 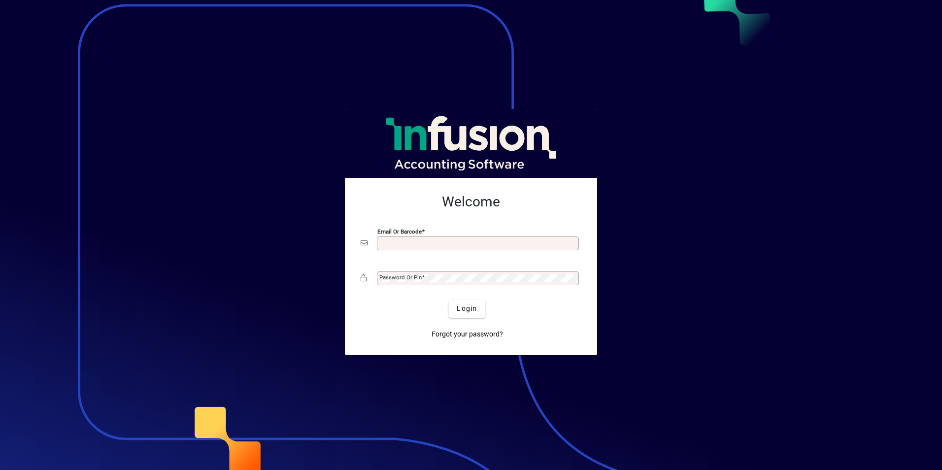 What do you see at coordinates (467, 334) in the screenshot?
I see `a: Forgot your password?` at bounding box center [467, 334].